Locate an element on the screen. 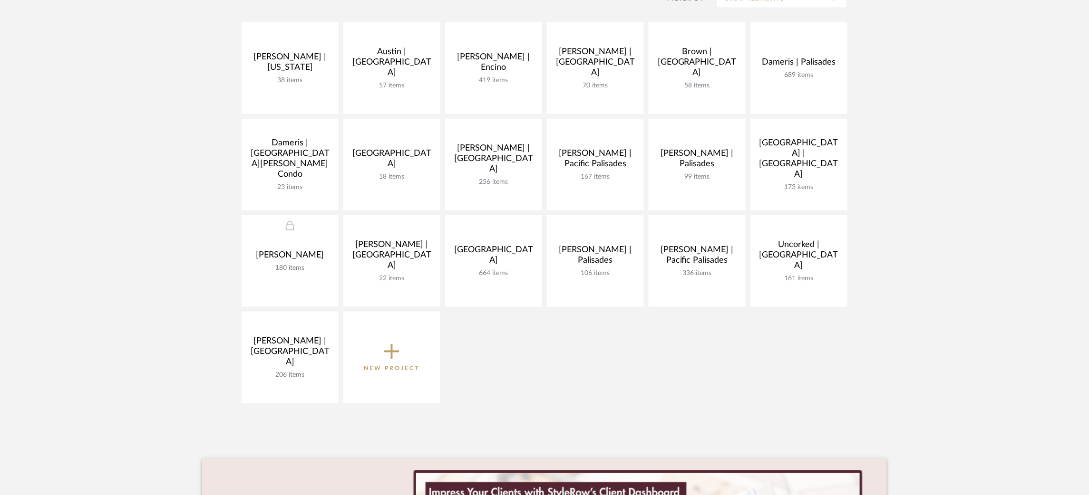  div: 57 items is located at coordinates (392, 86).